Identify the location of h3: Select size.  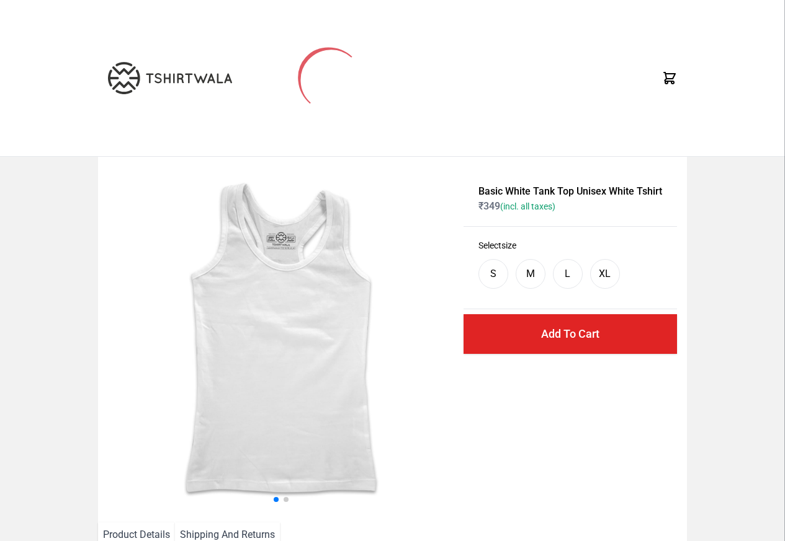
(570, 246).